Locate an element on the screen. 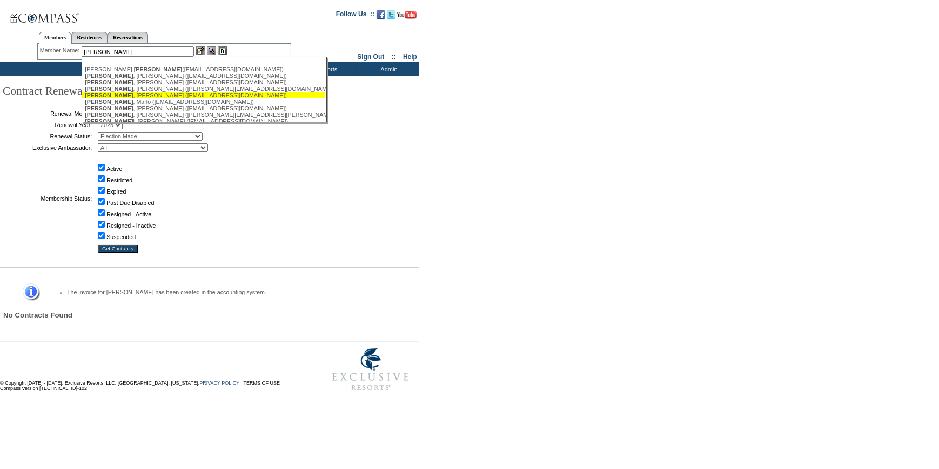 The height and width of the screenshot is (469, 939). input: Get Contracts is located at coordinates (118, 249).